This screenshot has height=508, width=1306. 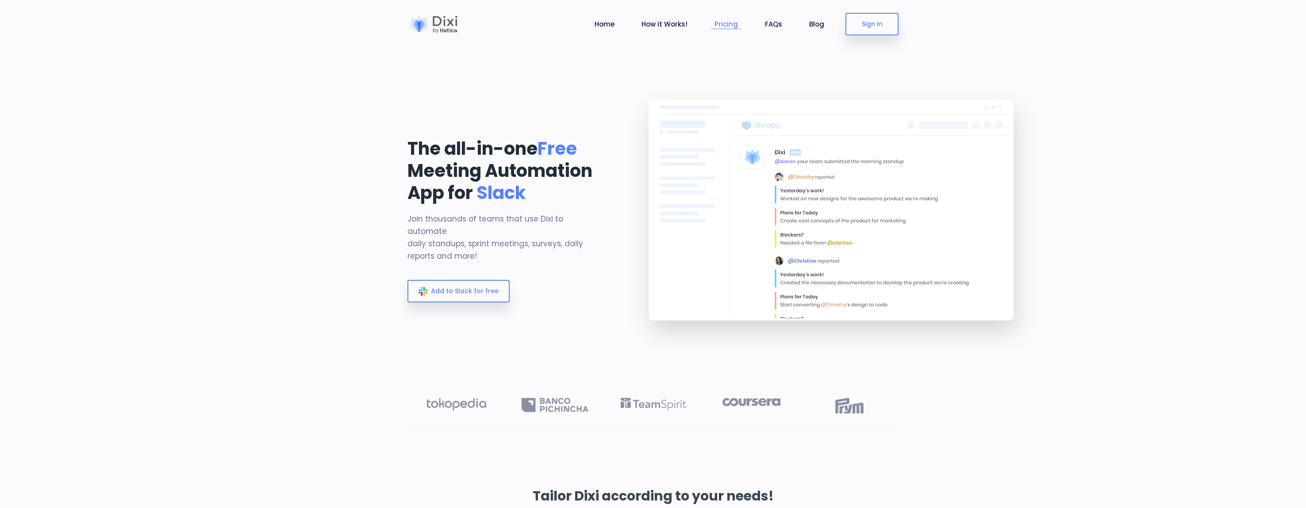 What do you see at coordinates (423, 292) in the screenshot?
I see `img: slack_icon_color.svg` at bounding box center [423, 292].